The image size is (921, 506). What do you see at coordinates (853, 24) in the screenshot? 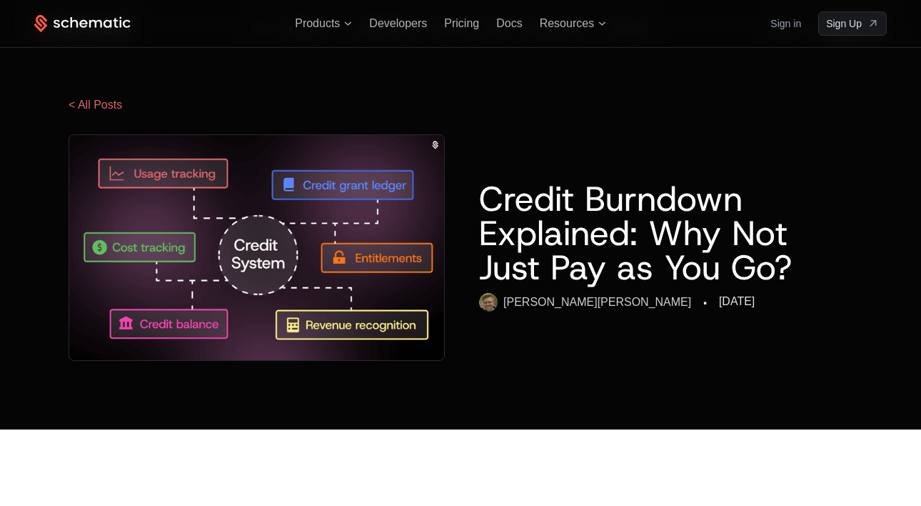
I see `a: [object Object]` at bounding box center [853, 24].